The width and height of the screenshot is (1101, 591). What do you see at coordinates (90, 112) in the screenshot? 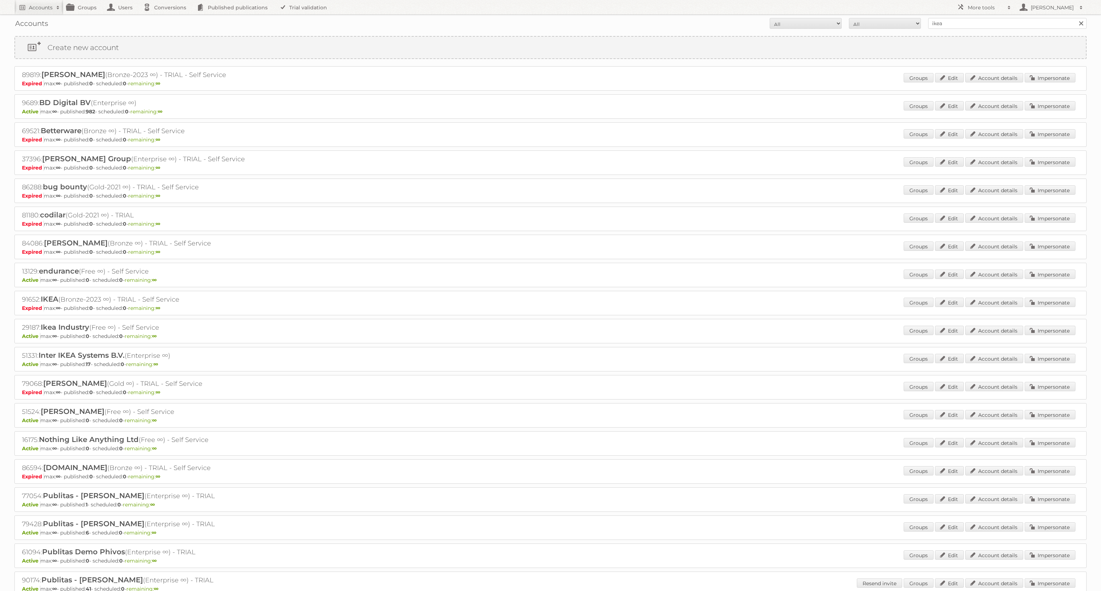
I see `strong: 982` at bounding box center [90, 112].